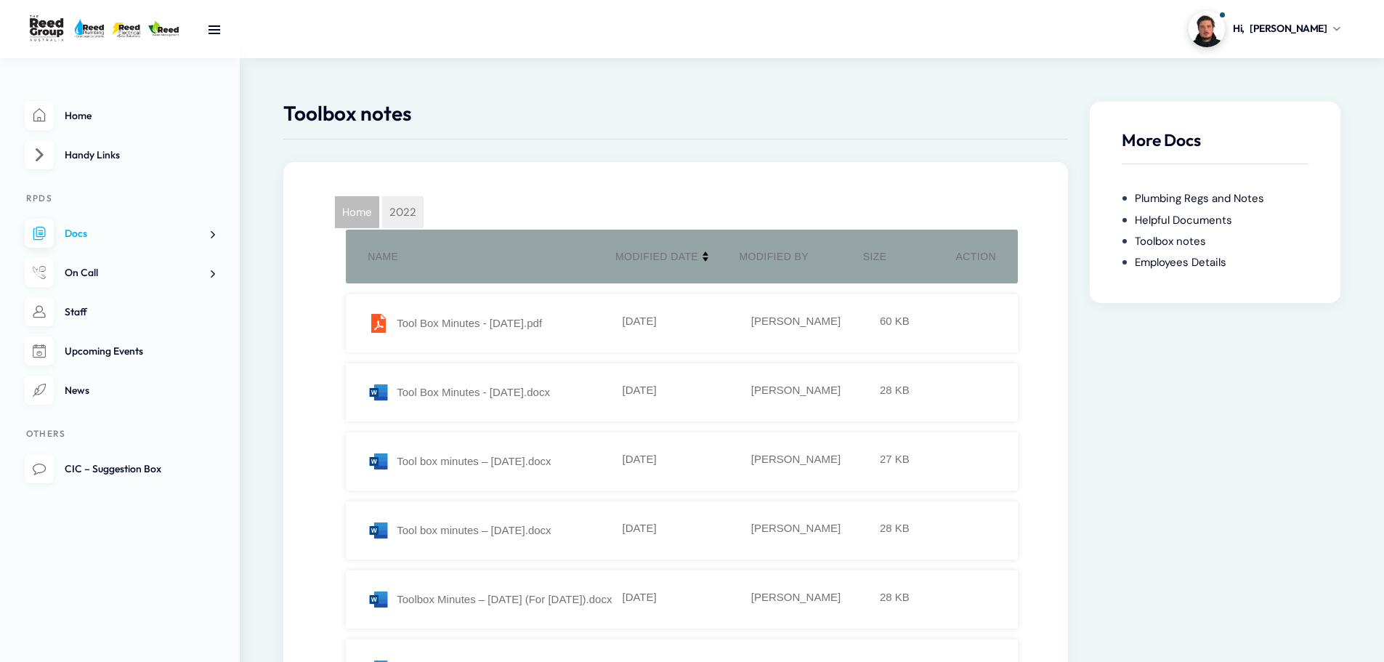 Image resolution: width=1384 pixels, height=662 pixels. What do you see at coordinates (491, 256) in the screenshot?
I see `div: Name` at bounding box center [491, 256].